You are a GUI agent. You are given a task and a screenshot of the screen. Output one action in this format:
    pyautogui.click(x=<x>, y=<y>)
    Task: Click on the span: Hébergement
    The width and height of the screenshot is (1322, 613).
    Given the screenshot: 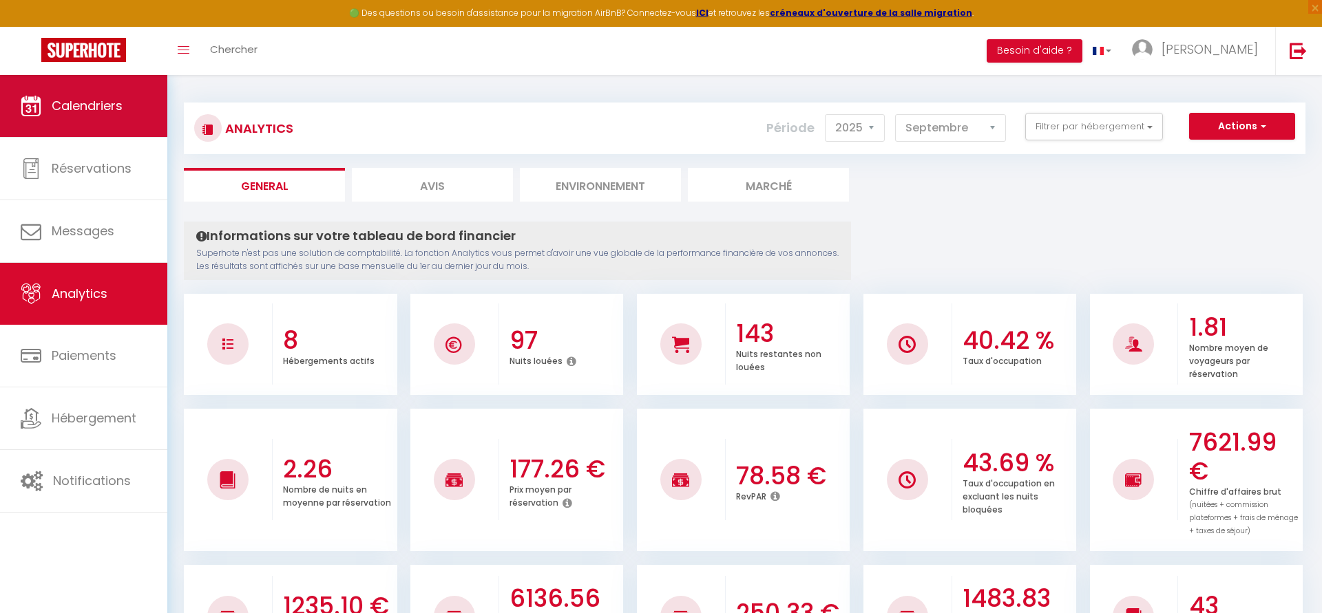 What is the action you would take?
    pyautogui.click(x=94, y=418)
    